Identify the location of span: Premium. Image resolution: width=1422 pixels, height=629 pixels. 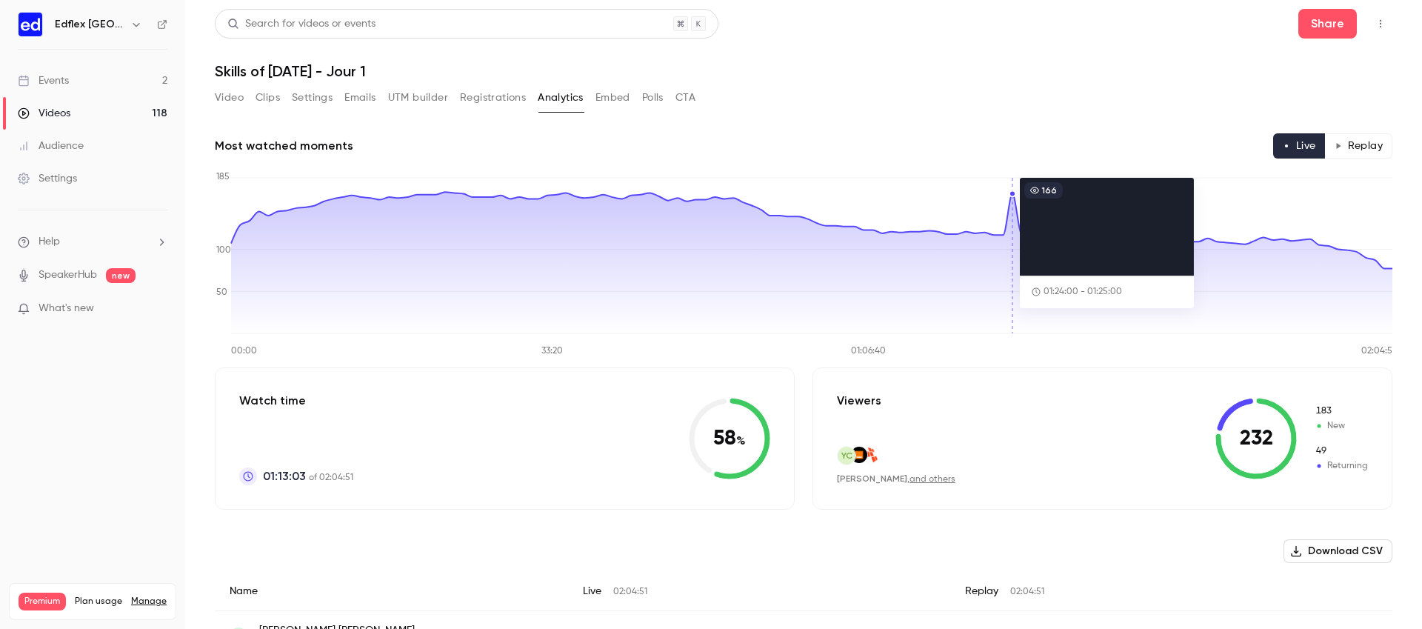
(42, 601).